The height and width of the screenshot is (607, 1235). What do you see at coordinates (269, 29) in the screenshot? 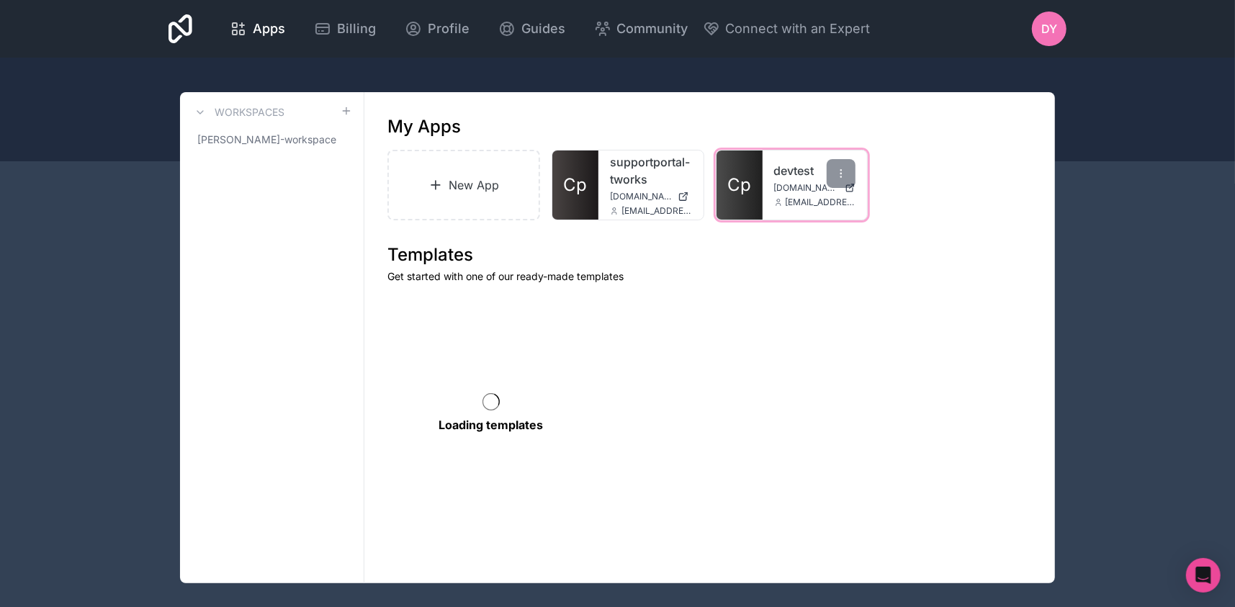
I see `span: Apps` at bounding box center [269, 29].